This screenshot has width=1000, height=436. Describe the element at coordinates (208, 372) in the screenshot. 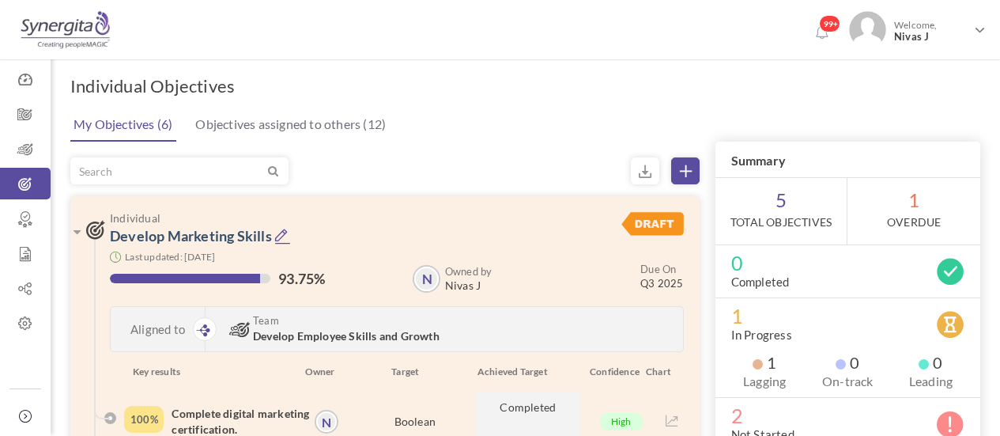

I see `div: Key results` at that location.